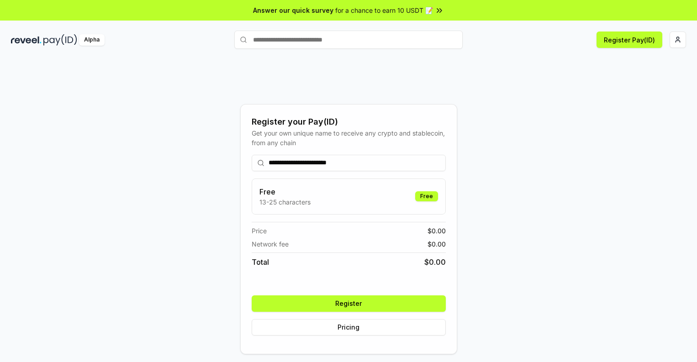 The width and height of the screenshot is (697, 362). I want to click on span: for a chance to earn 10 USDT 📝, so click(384, 10).